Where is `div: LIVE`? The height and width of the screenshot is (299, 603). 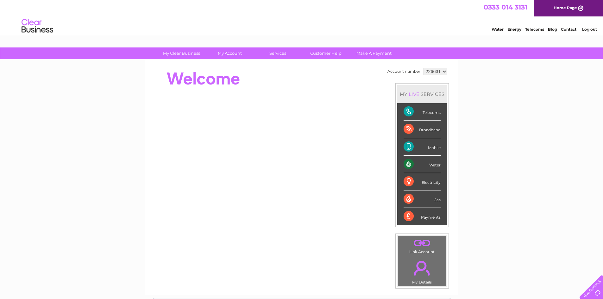
div: LIVE is located at coordinates (414, 94).